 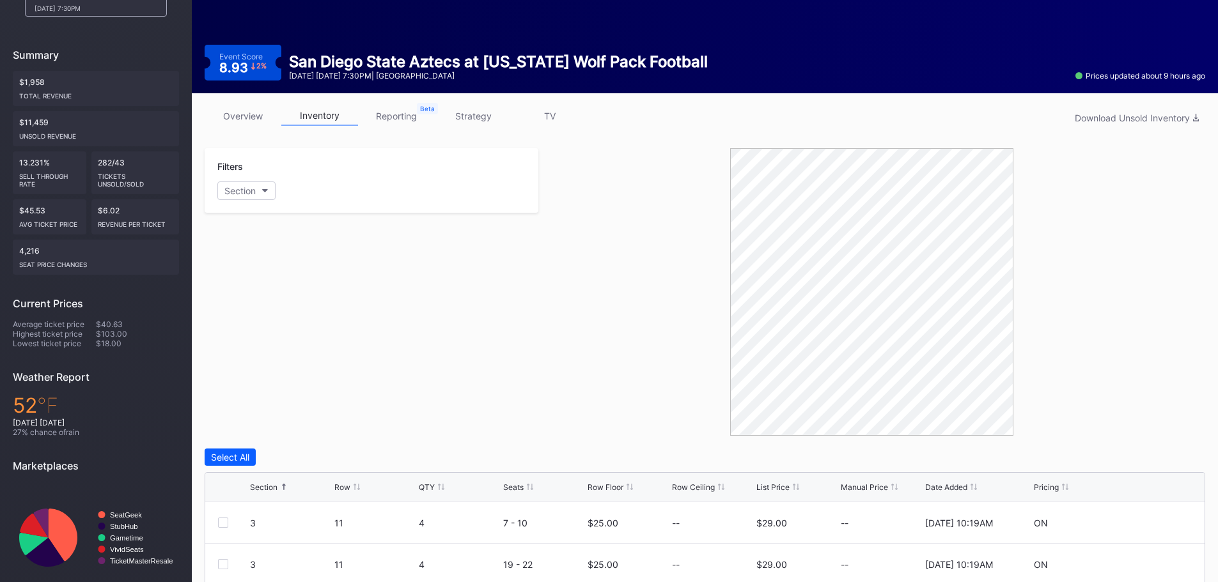 What do you see at coordinates (513, 487) in the screenshot?
I see `div: Seats` at bounding box center [513, 487].